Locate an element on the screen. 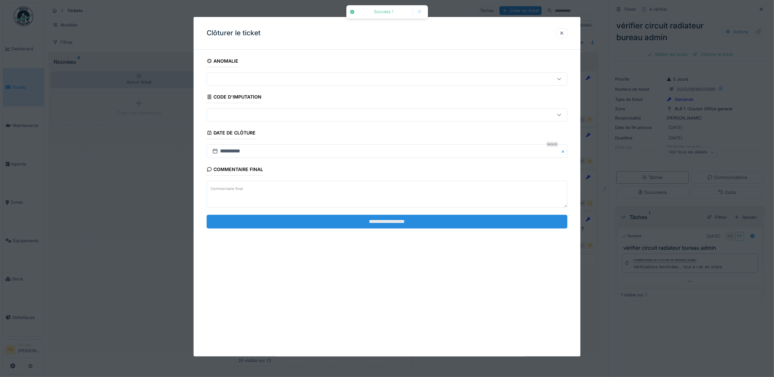  div: Anomalie is located at coordinates (223, 62).